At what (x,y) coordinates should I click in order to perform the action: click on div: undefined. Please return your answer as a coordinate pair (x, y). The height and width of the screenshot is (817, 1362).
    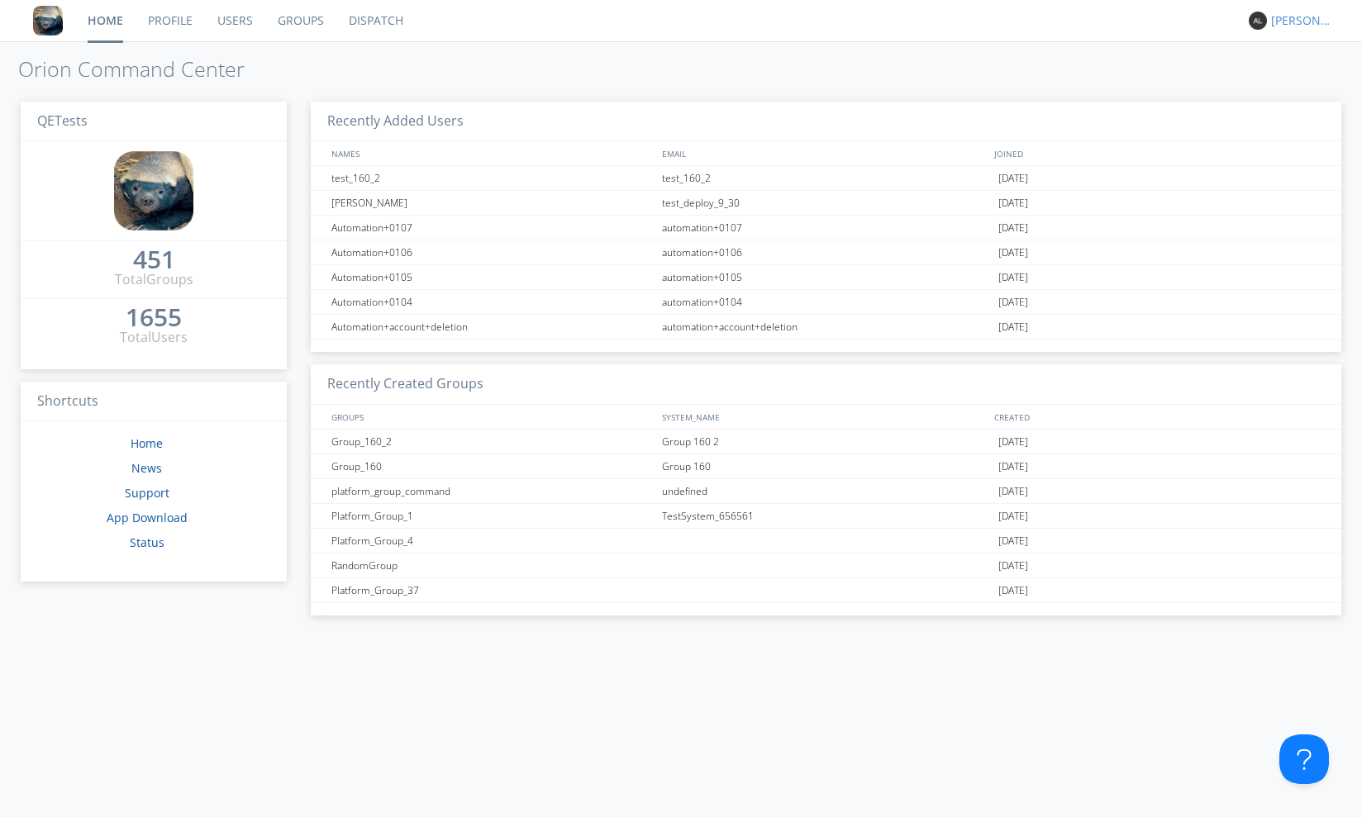
    Looking at the image, I should click on (825, 491).